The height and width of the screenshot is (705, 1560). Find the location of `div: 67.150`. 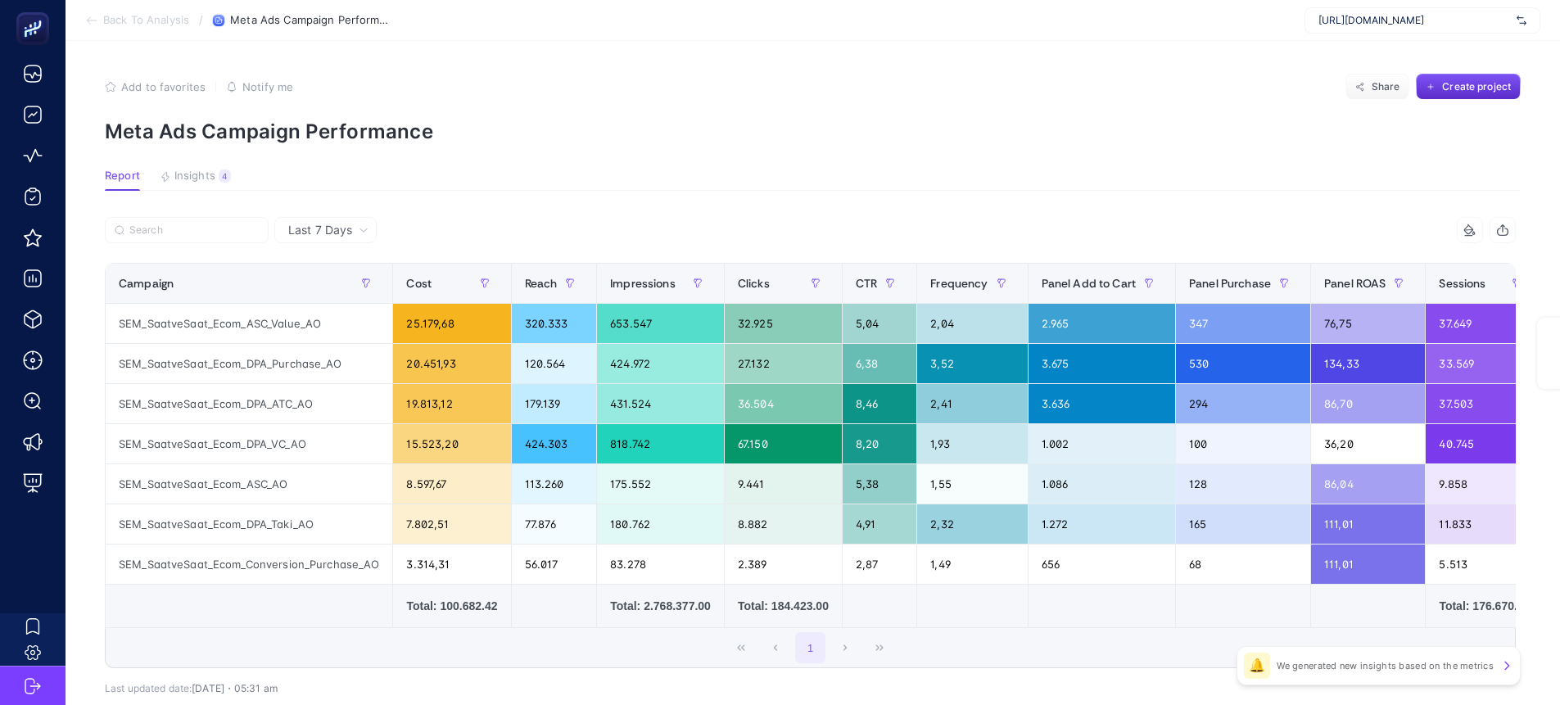

div: 67.150 is located at coordinates (783, 444).